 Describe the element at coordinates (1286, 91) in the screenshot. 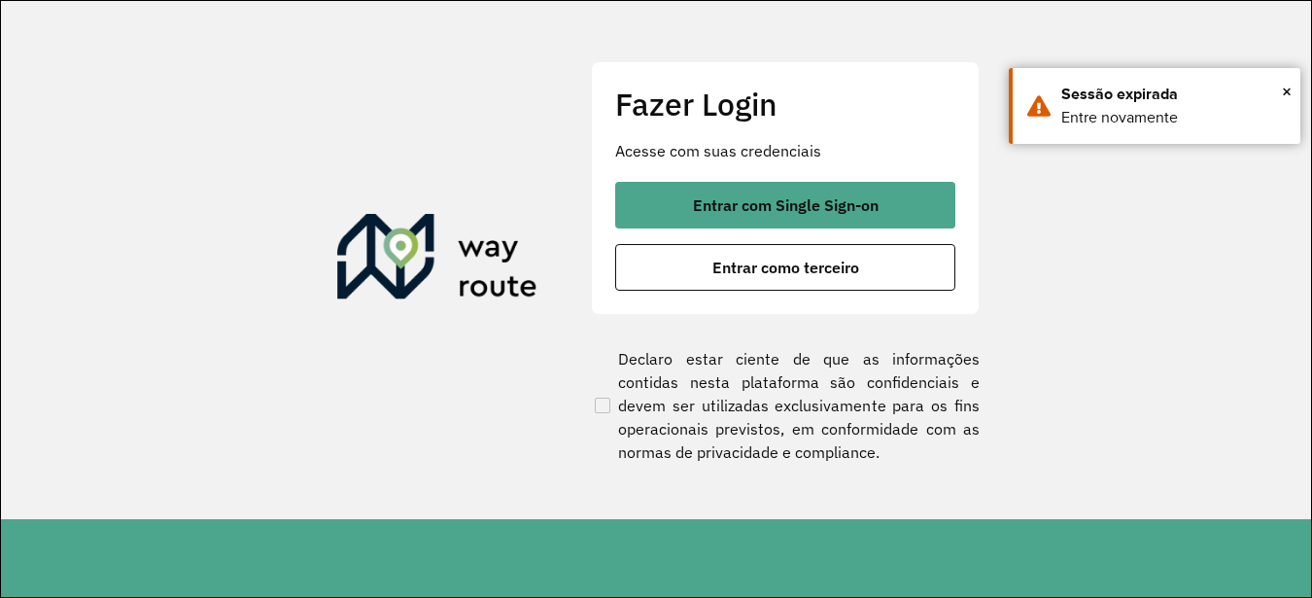

I see `button: Close` at that location.